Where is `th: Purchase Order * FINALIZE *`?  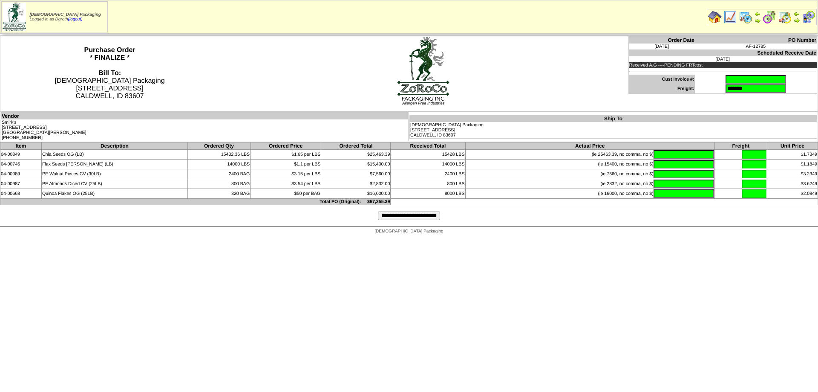
th: Purchase Order * FINALIZE * is located at coordinates (110, 73).